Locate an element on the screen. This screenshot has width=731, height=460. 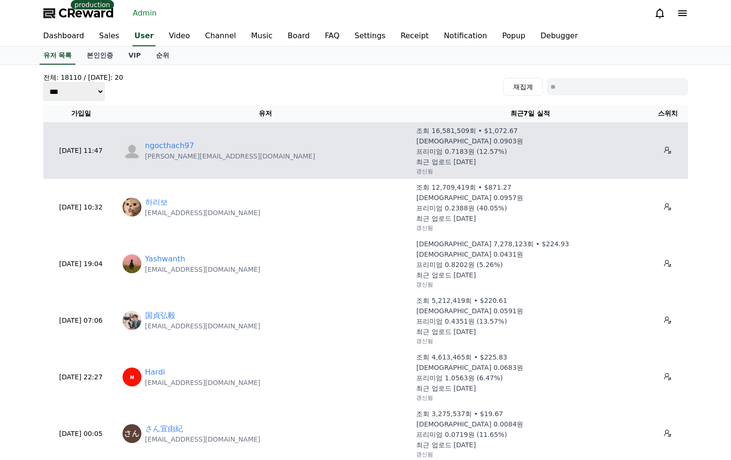
p: 프리미엄 1.0563원 (6.47%) is located at coordinates (459, 378).